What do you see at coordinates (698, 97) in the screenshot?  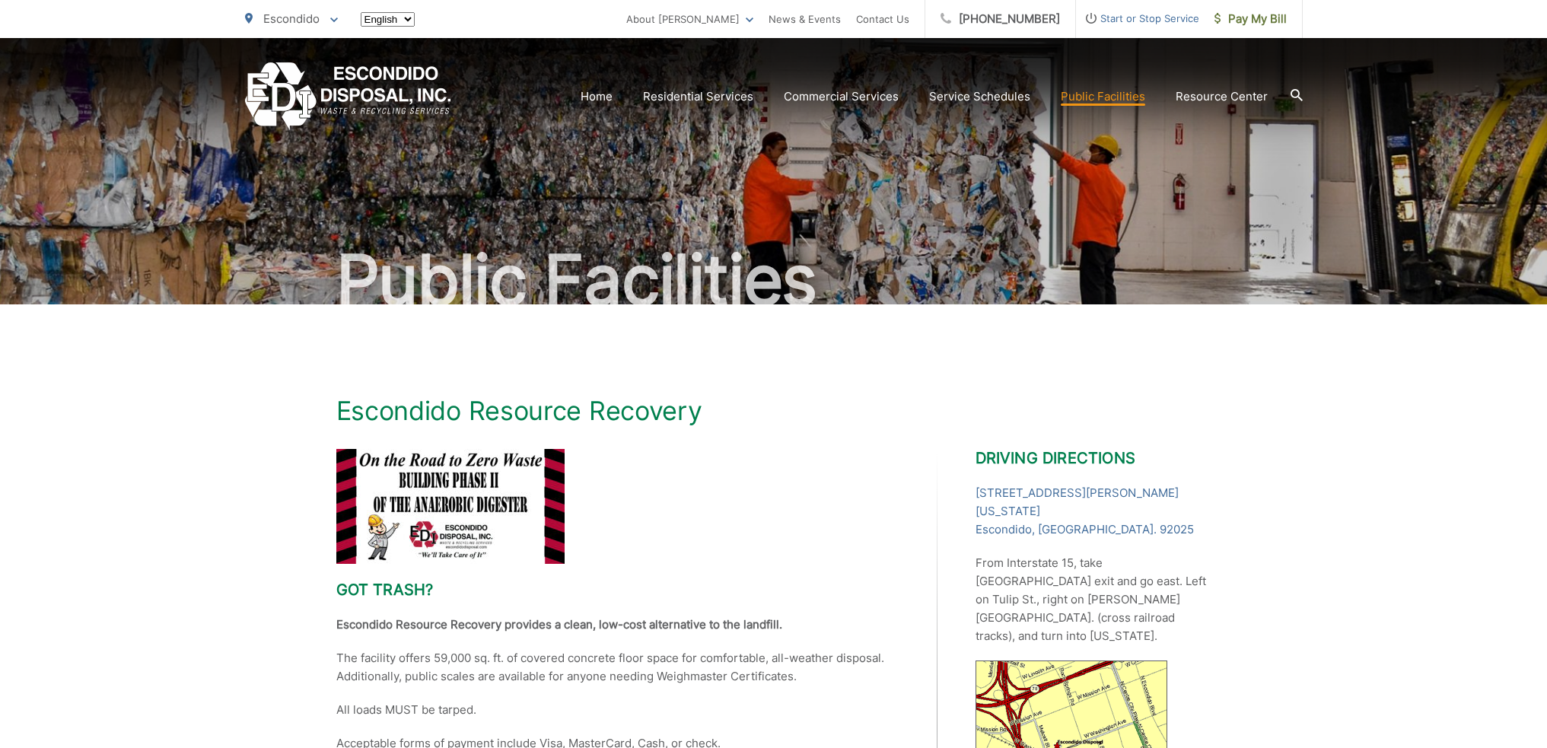 I see `a: Residential Services` at bounding box center [698, 97].